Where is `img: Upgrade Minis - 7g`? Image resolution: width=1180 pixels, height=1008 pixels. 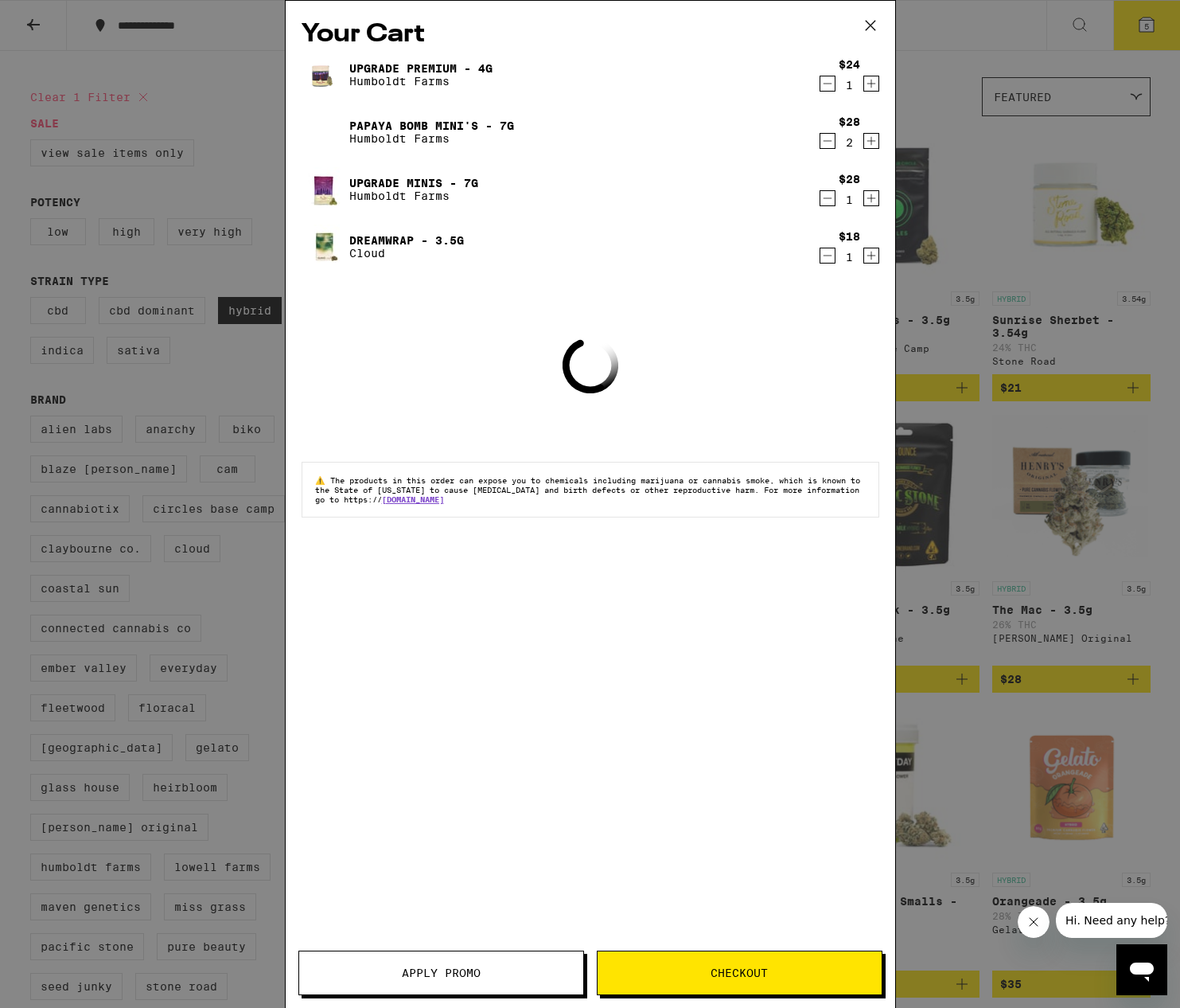 img: Upgrade Minis - 7g is located at coordinates (324, 190).